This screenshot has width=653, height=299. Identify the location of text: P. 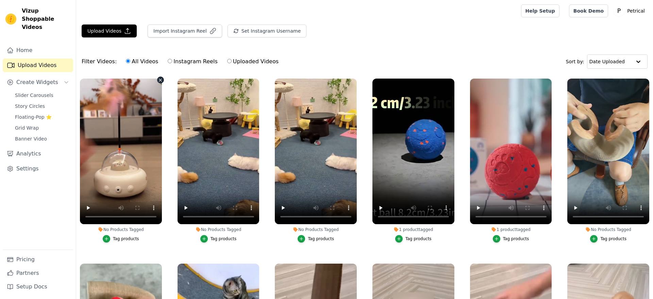
(619, 11).